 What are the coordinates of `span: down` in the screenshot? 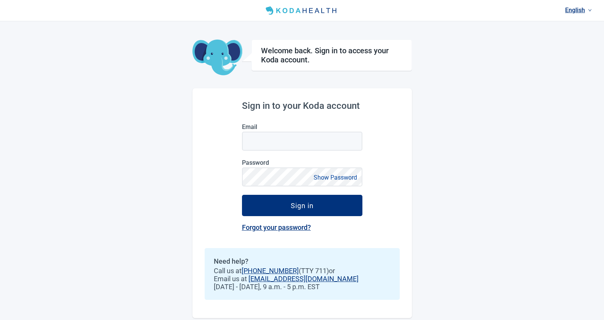 It's located at (590, 10).